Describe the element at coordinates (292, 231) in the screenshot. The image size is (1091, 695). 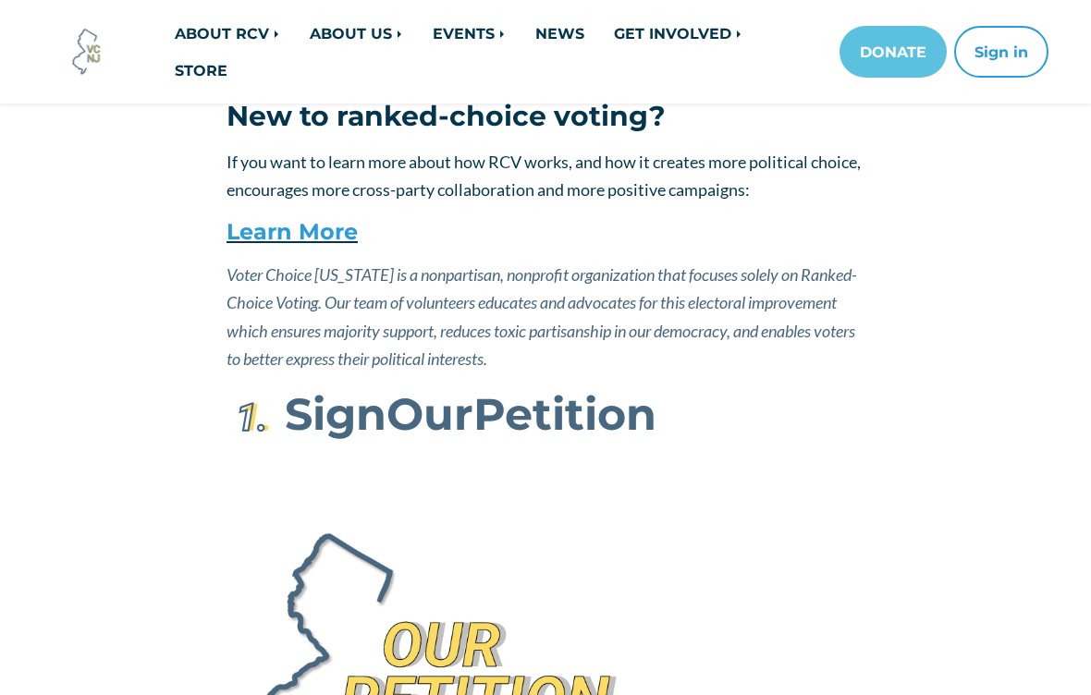
I see `a: Learn More` at that location.